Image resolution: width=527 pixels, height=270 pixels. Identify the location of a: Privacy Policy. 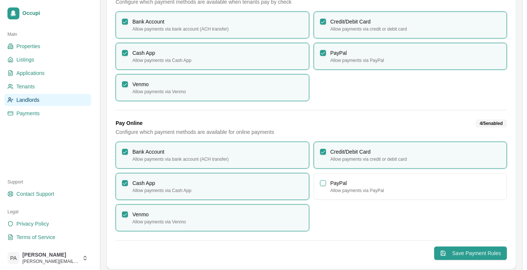
(48, 224).